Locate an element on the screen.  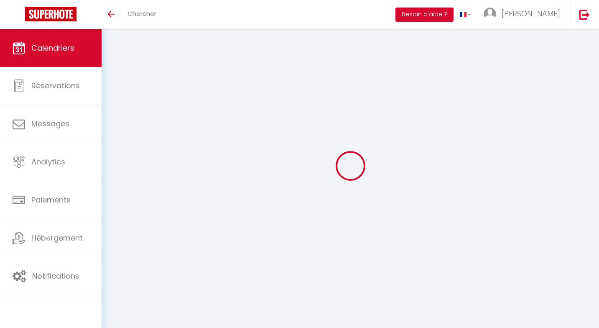
span: Hébergement is located at coordinates (57, 237).